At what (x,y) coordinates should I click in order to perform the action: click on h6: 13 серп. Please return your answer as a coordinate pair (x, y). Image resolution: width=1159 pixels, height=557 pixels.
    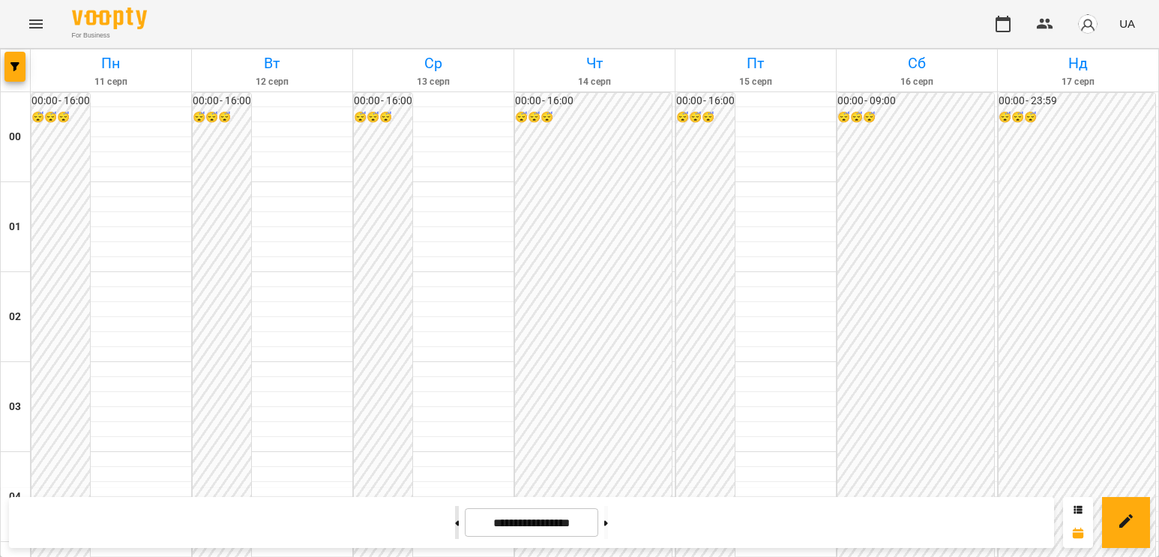
    Looking at the image, I should click on (433, 82).